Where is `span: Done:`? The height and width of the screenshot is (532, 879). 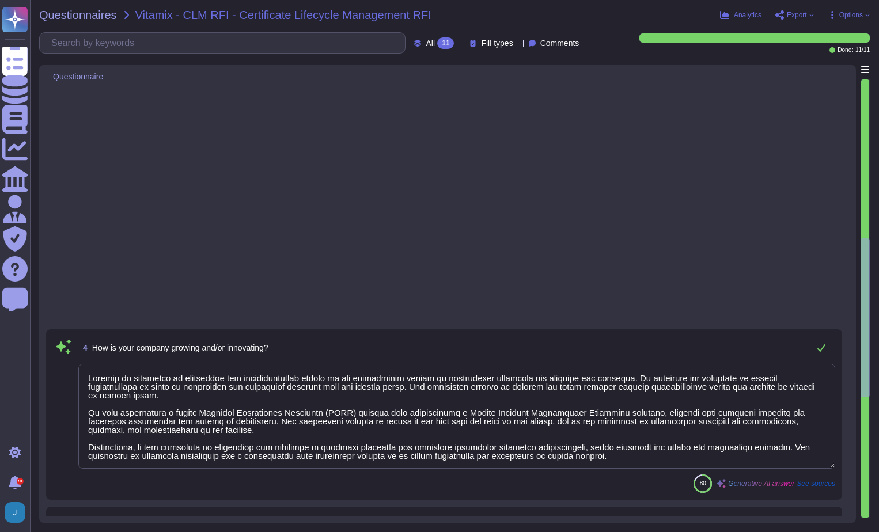 span: Done: is located at coordinates (845, 50).